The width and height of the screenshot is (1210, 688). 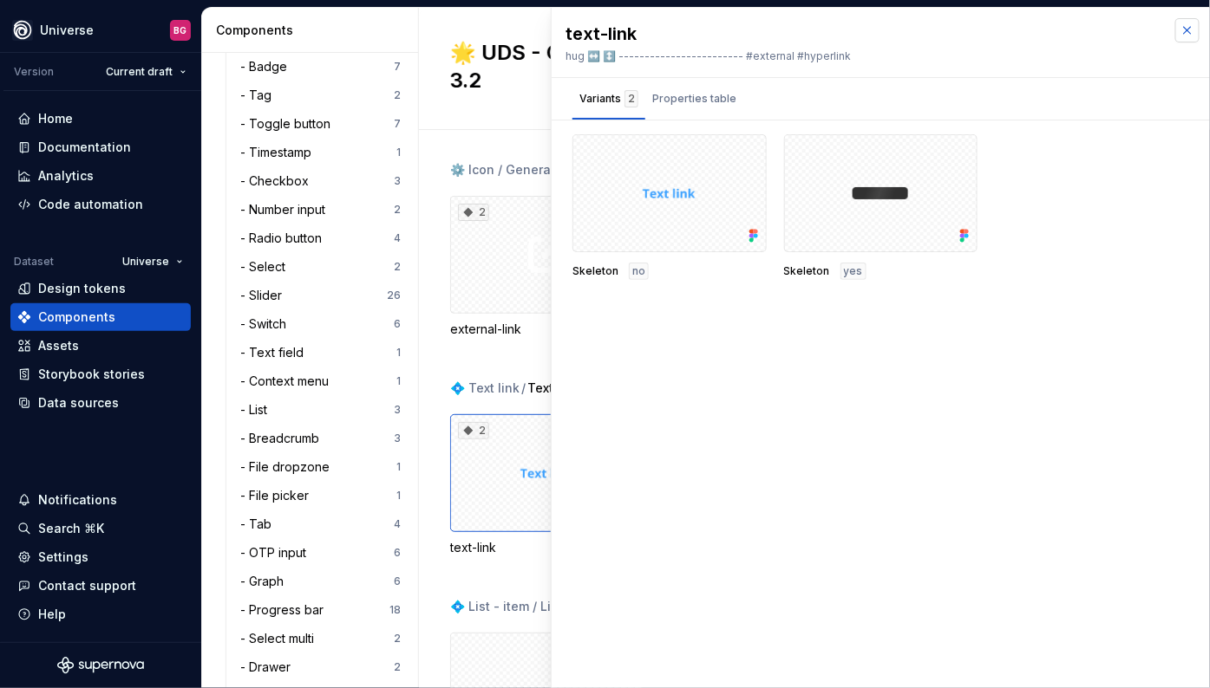 What do you see at coordinates (320, 439) in the screenshot?
I see `a: - Breadcrumb3` at bounding box center [320, 439].